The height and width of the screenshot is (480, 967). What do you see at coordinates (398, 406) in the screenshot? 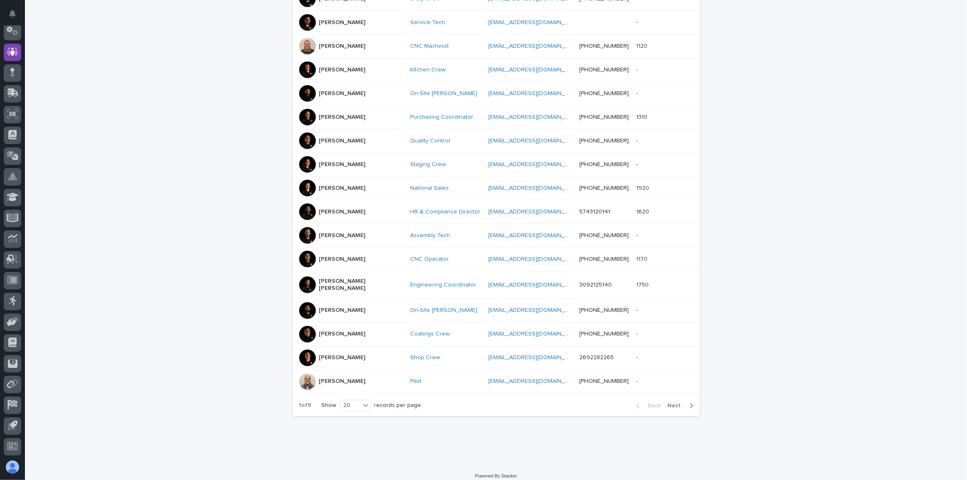
I see `p: records per page` at bounding box center [398, 406].